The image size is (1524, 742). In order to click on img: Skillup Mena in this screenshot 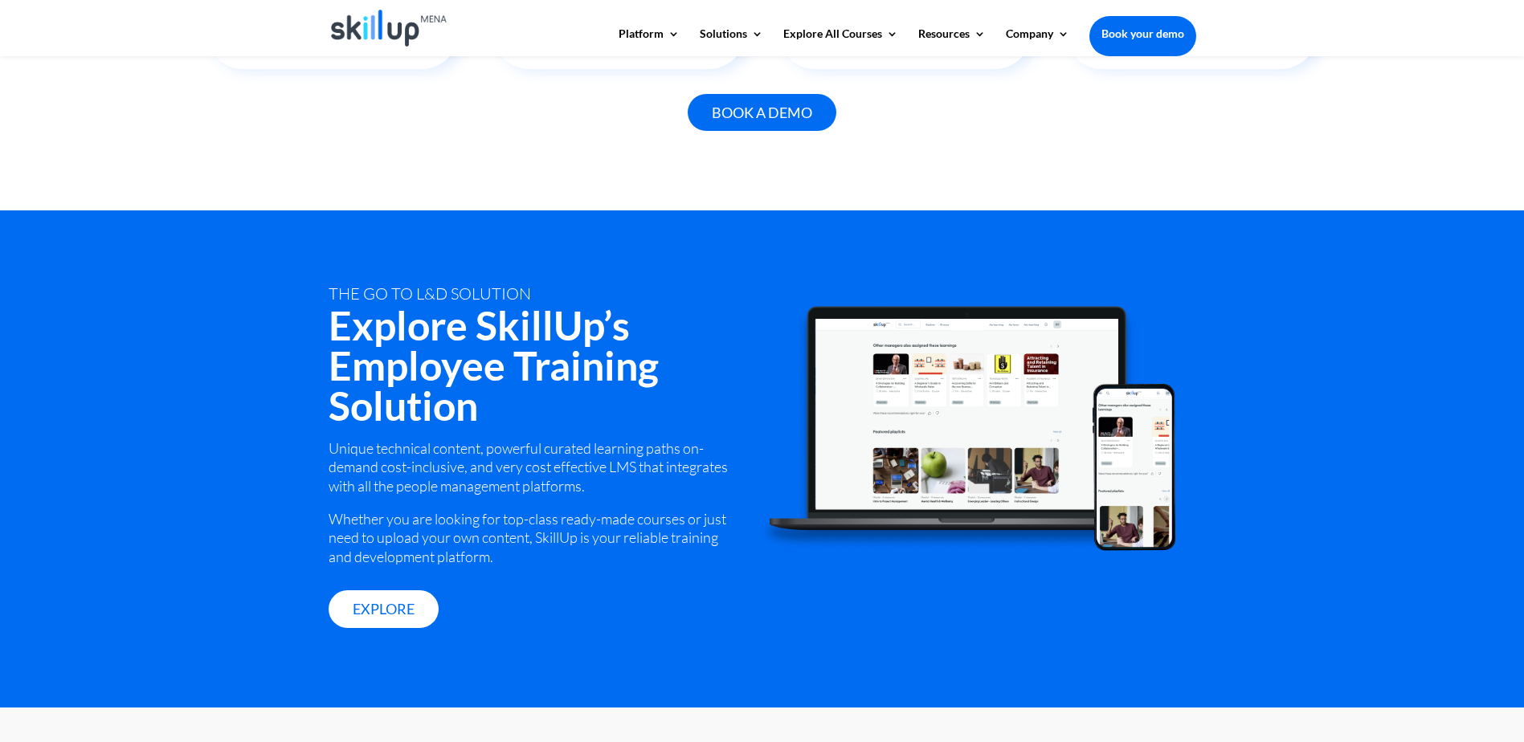, I will do `click(389, 28)`.